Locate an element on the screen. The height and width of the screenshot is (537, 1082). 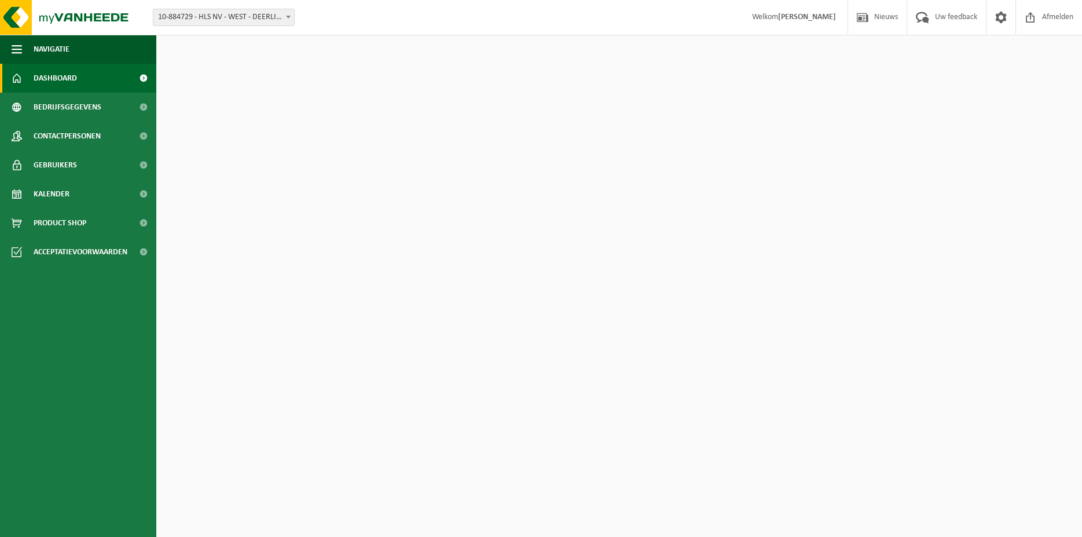
span: Product Shop is located at coordinates (60, 223).